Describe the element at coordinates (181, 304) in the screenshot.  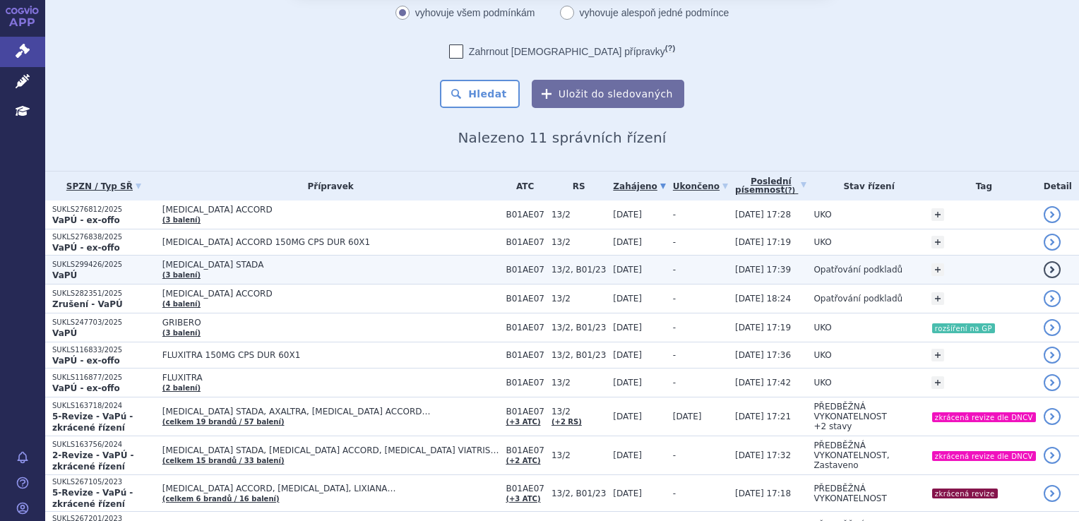
I see `a: (4 balení)` at that location.